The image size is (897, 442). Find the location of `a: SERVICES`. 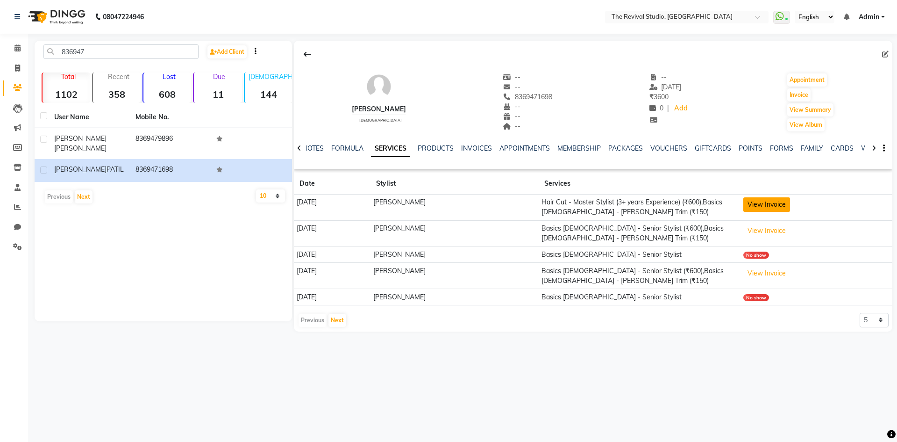

a: SERVICES is located at coordinates (391, 149).